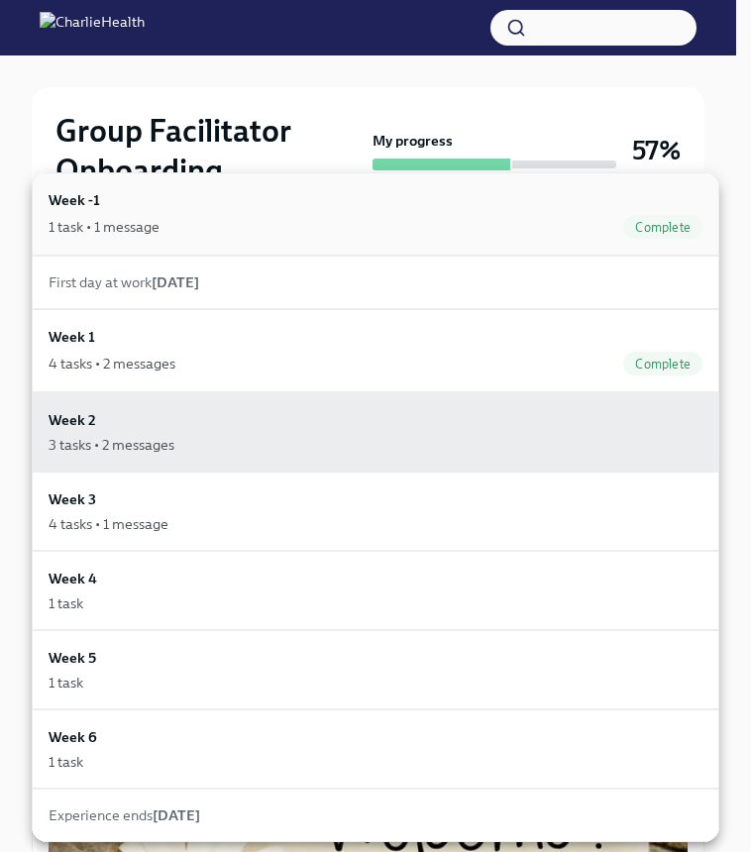 This screenshot has width=751, height=852. I want to click on h6: Week 3, so click(72, 499).